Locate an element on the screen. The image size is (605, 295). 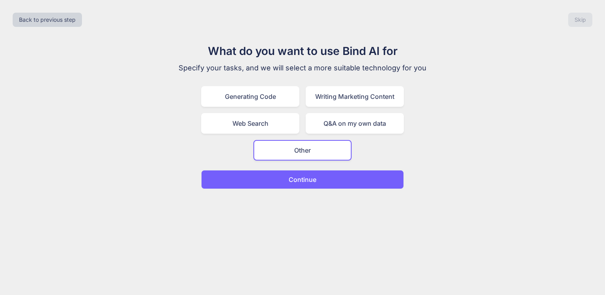
div: Other is located at coordinates (303, 151).